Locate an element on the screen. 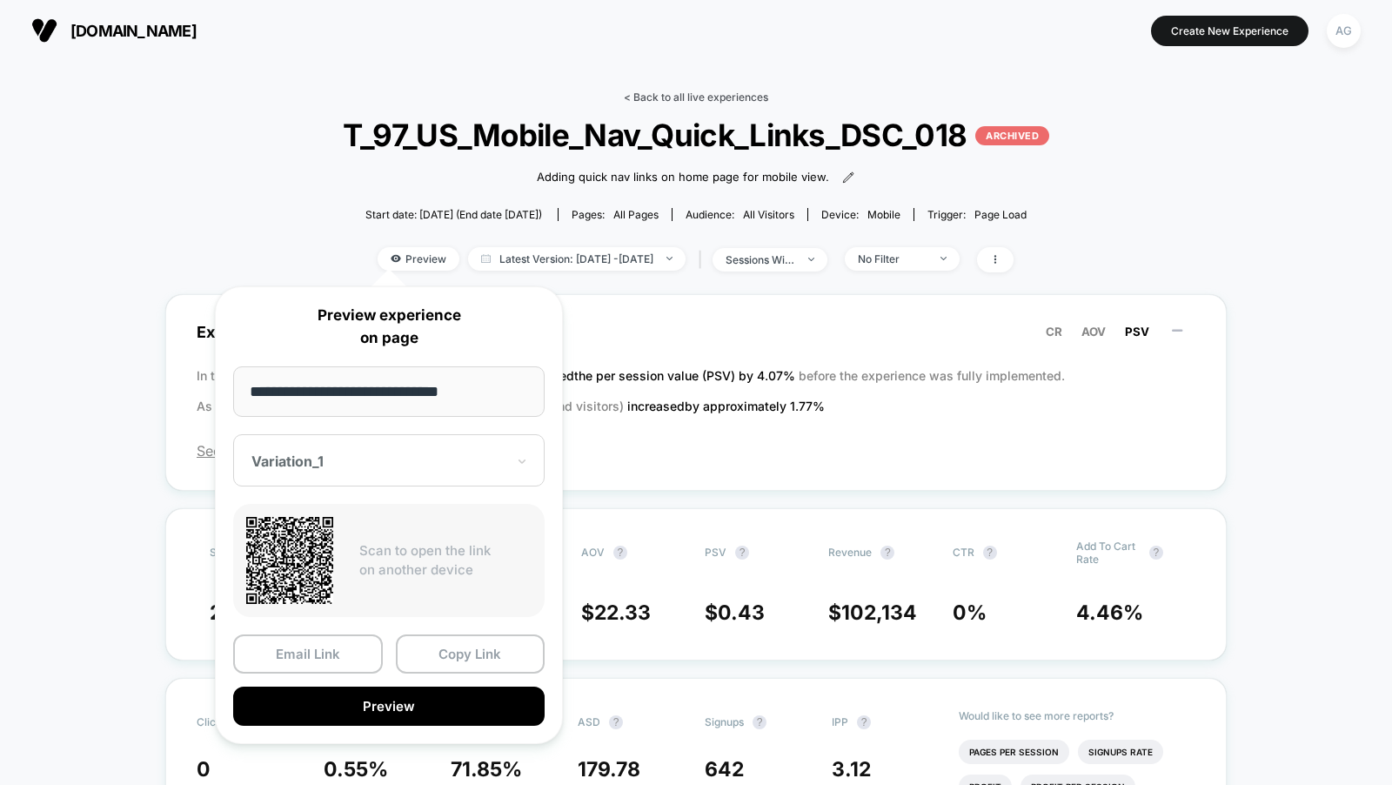  p: ARCHIVED is located at coordinates (1012, 136).